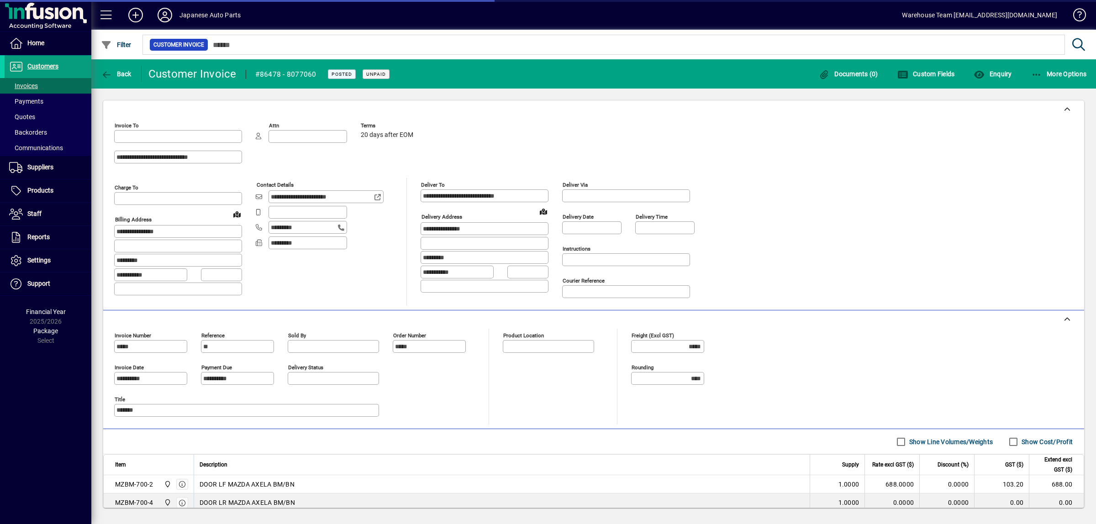  Describe the element at coordinates (179, 45) in the screenshot. I see `span: Customer Invoice` at that location.